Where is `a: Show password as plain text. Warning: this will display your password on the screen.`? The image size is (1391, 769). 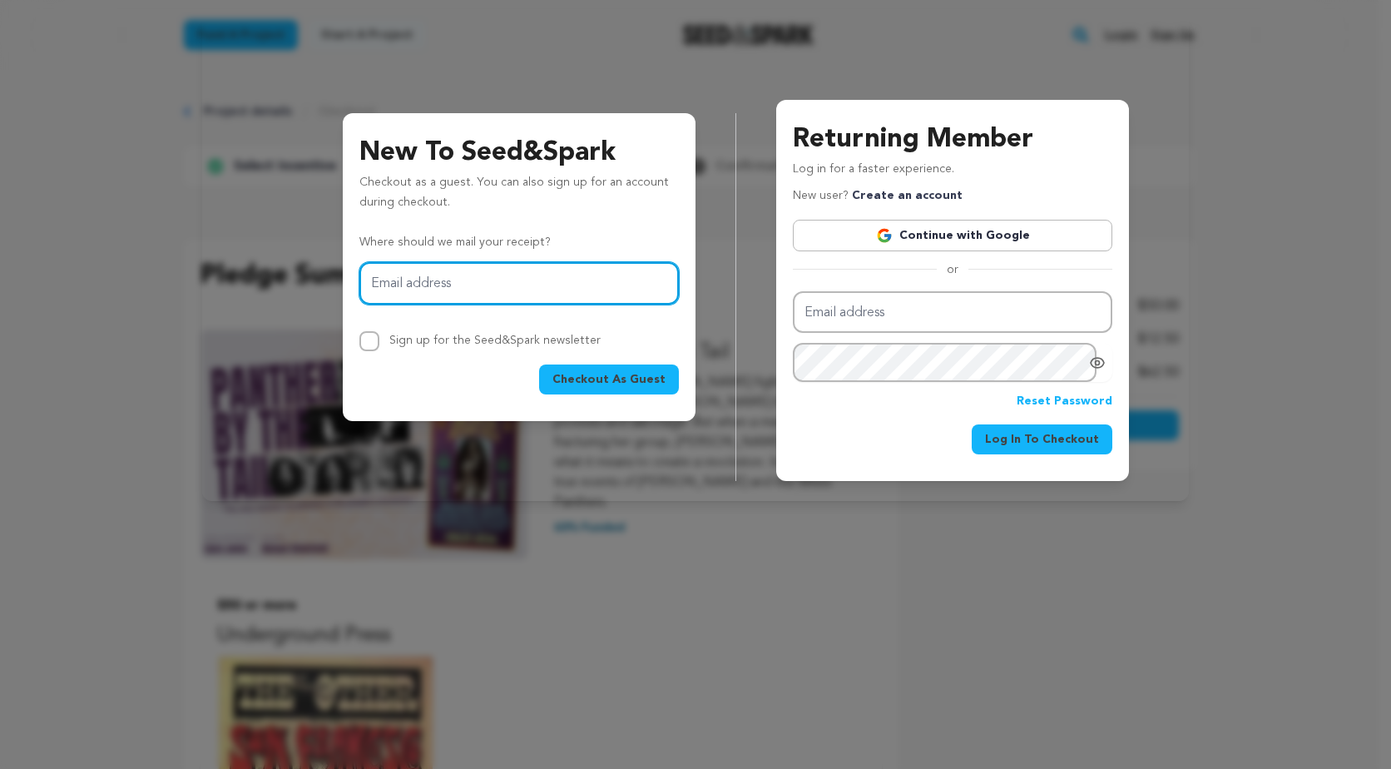 a: Show password as plain text. Warning: this will display your password on the screen. is located at coordinates (1097, 363).